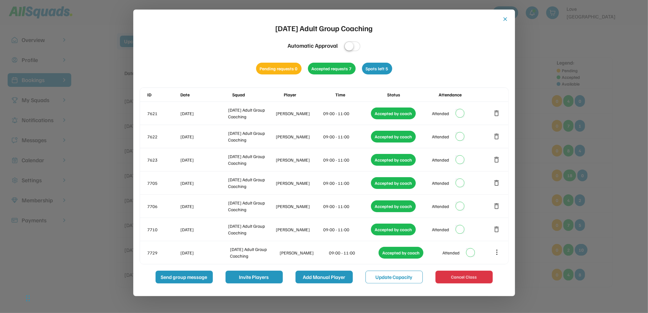 The image size is (648, 313). I want to click on button: Add Manual Player, so click(324, 277).